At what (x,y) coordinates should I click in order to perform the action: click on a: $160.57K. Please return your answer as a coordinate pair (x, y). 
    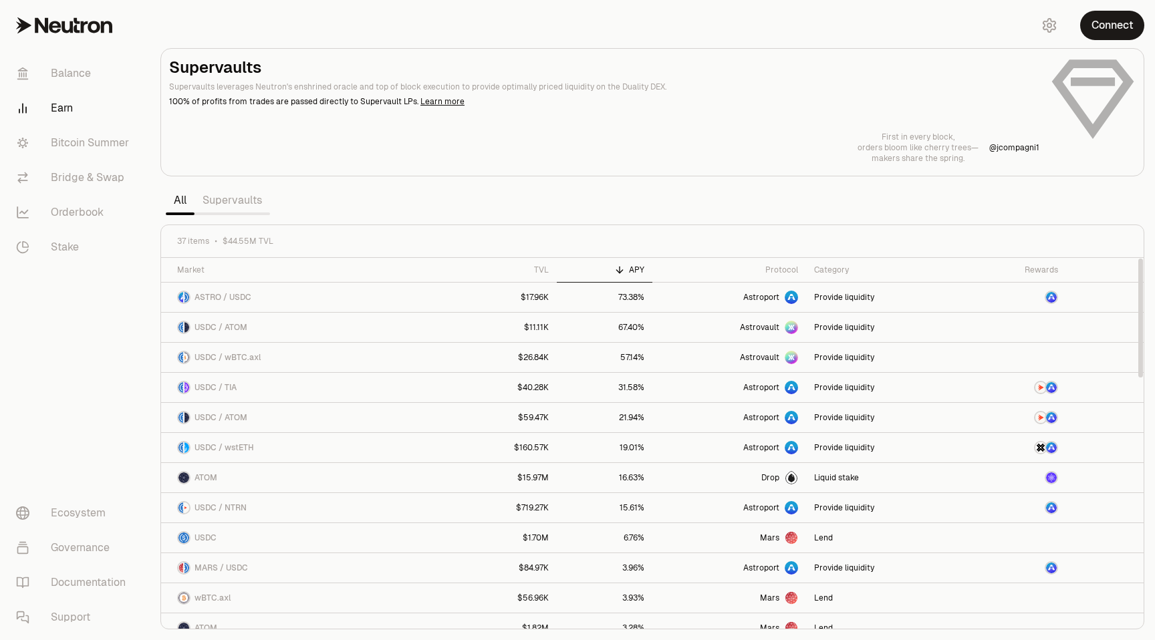
    Looking at the image, I should click on (503, 448).